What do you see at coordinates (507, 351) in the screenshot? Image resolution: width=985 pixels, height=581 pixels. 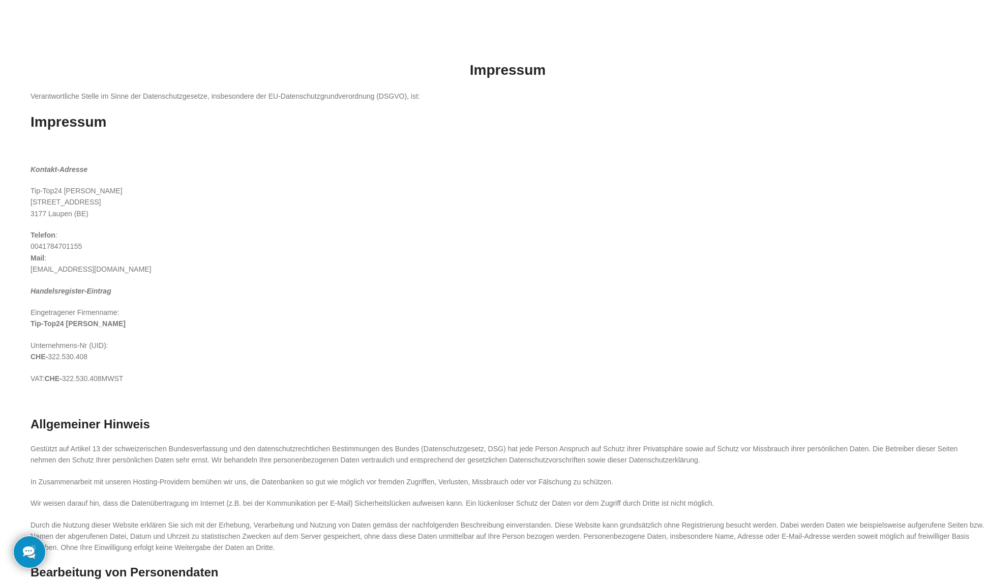 I see `p: Unternehmens-Nr (UID): 322.530.408` at bounding box center [507, 351].